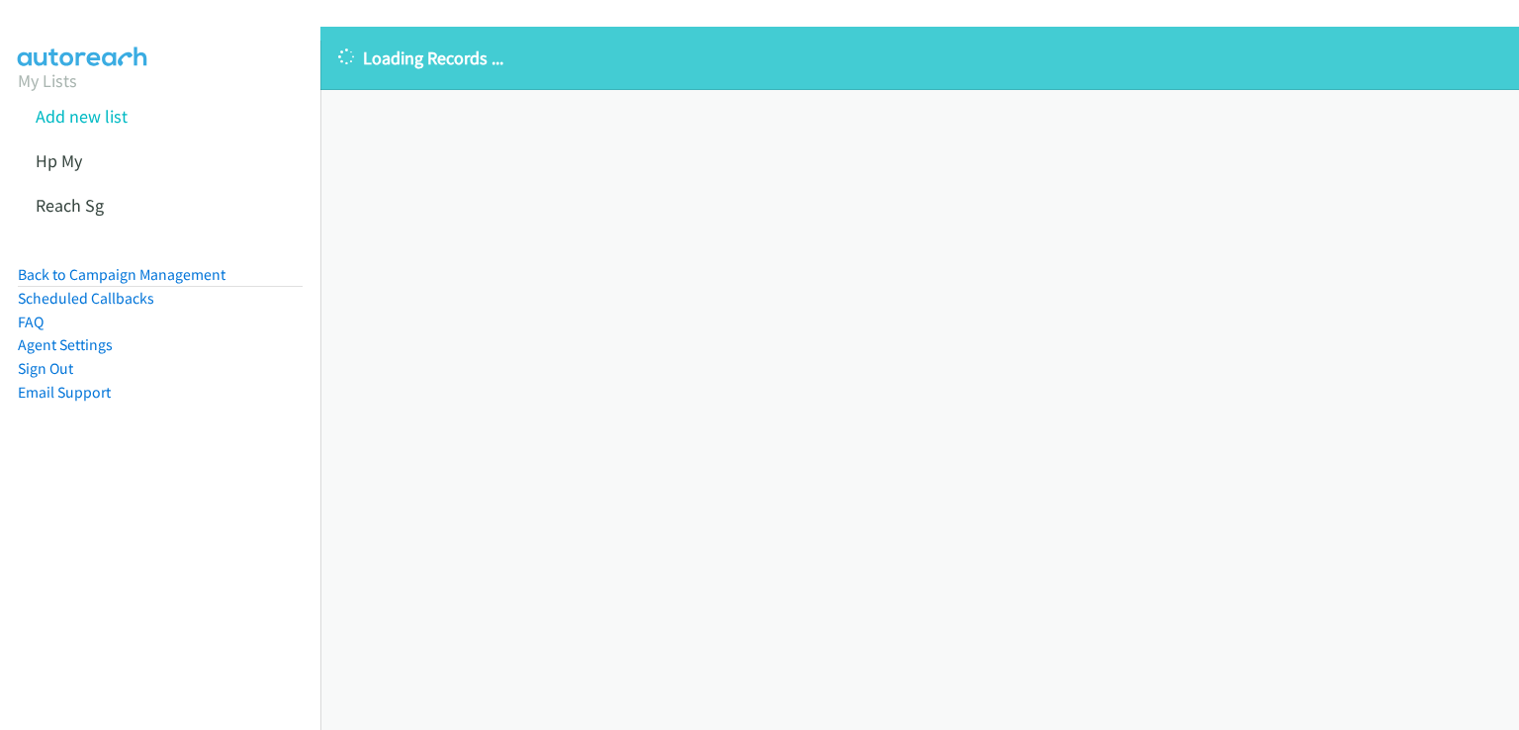 The image size is (1519, 730). I want to click on p: Loading Records ..., so click(920, 57).